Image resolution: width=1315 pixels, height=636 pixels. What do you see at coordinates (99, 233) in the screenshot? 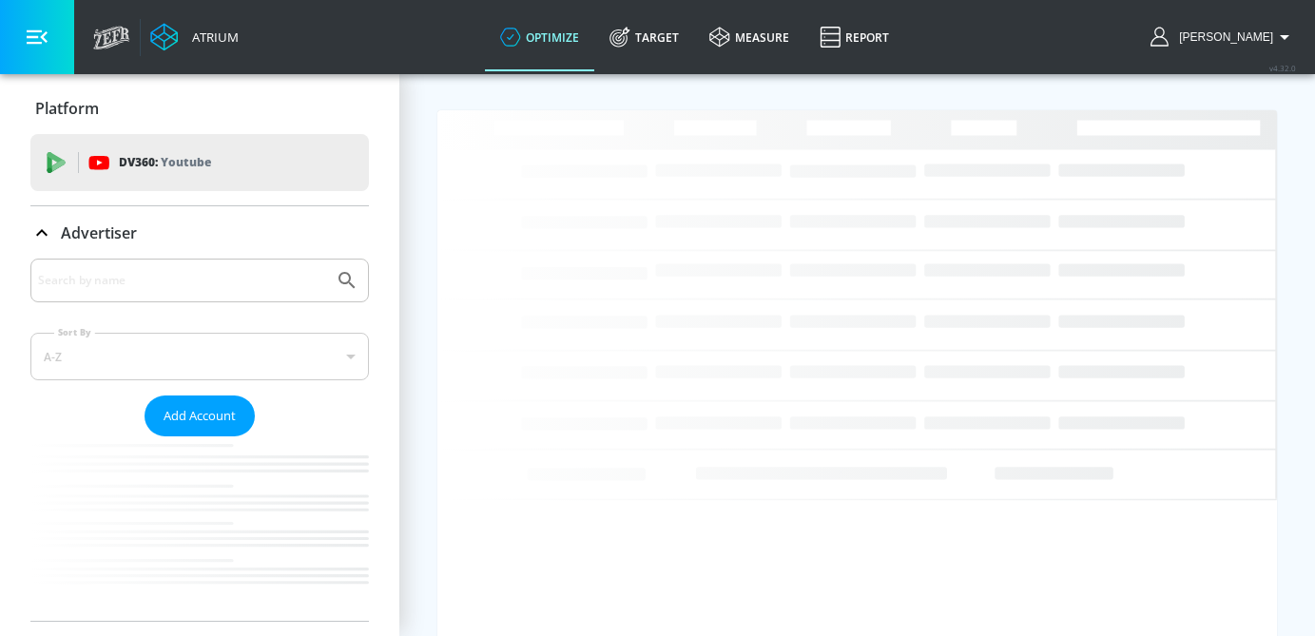
I see `p: Advertiser` at bounding box center [99, 233].